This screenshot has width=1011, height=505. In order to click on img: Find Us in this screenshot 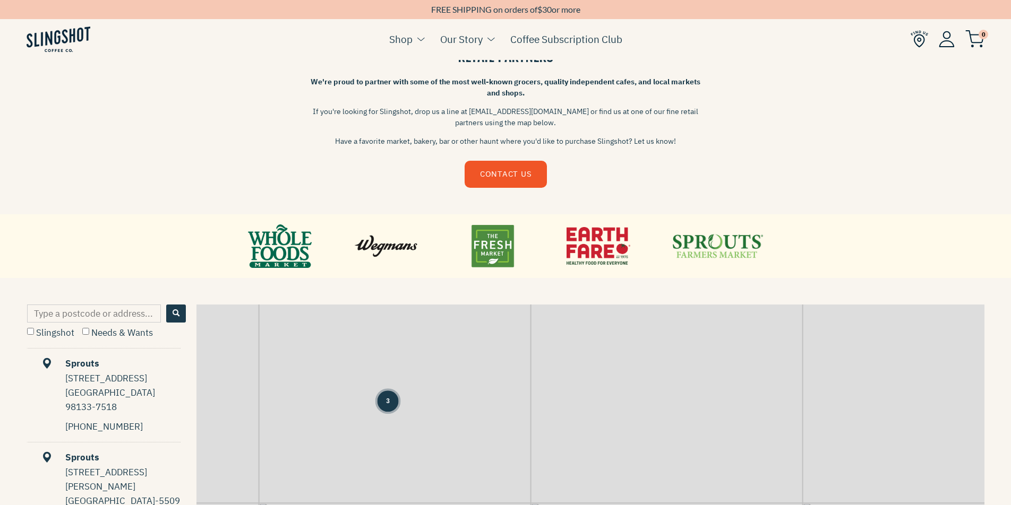, I will do `click(919, 39)`.